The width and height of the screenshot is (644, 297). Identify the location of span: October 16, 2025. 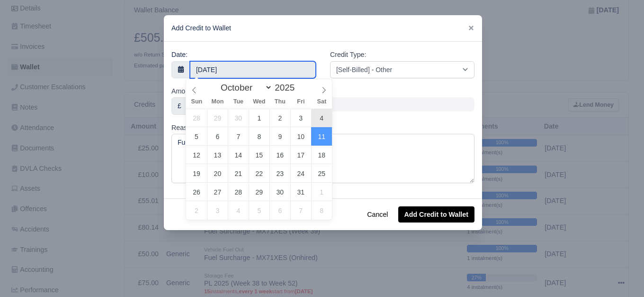
(280, 154).